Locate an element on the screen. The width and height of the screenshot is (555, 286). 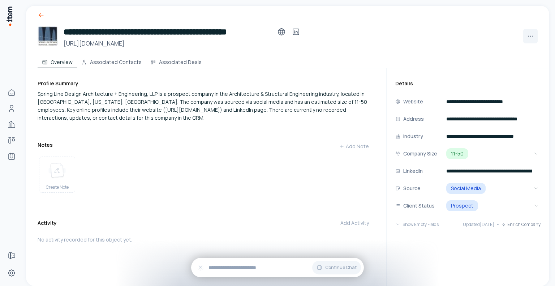
h3: Profile Summary is located at coordinates (206, 83).